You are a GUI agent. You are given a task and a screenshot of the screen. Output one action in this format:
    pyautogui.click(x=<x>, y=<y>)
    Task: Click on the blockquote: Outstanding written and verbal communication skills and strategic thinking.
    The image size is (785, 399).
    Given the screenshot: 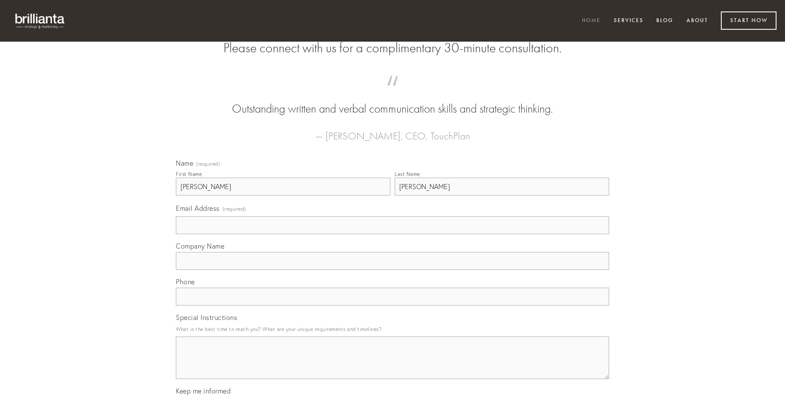 What is the action you would take?
    pyautogui.click(x=393, y=101)
    